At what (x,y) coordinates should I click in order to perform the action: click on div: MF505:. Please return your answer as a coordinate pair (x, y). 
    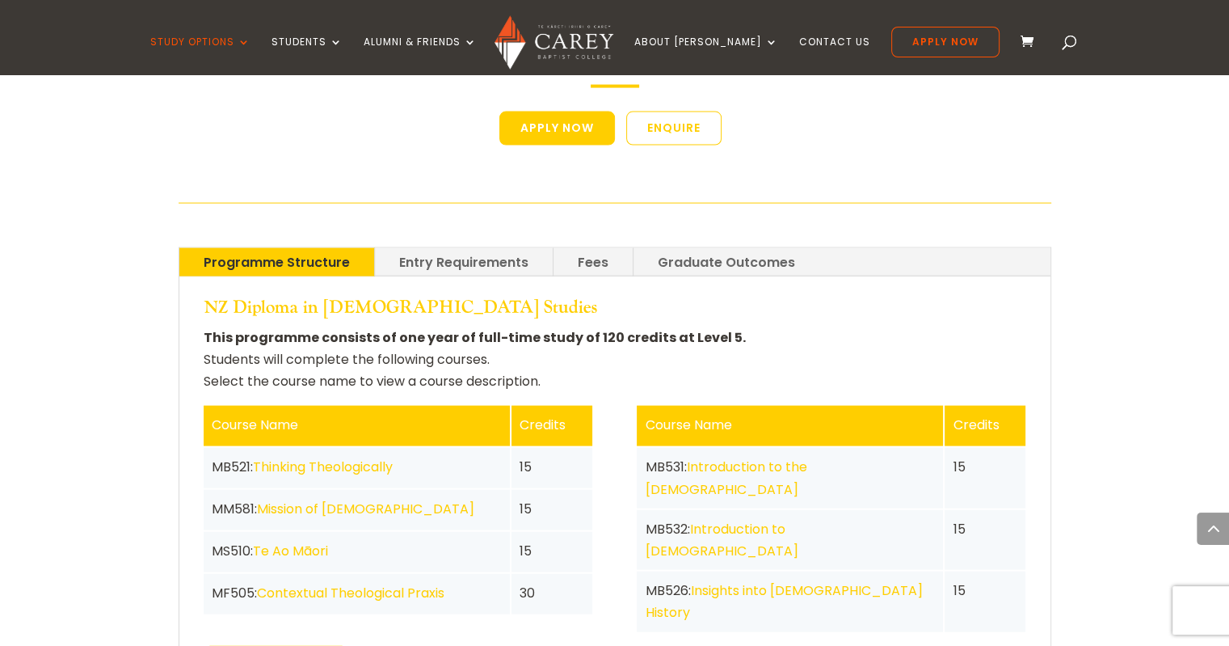
    Looking at the image, I should click on (356, 592).